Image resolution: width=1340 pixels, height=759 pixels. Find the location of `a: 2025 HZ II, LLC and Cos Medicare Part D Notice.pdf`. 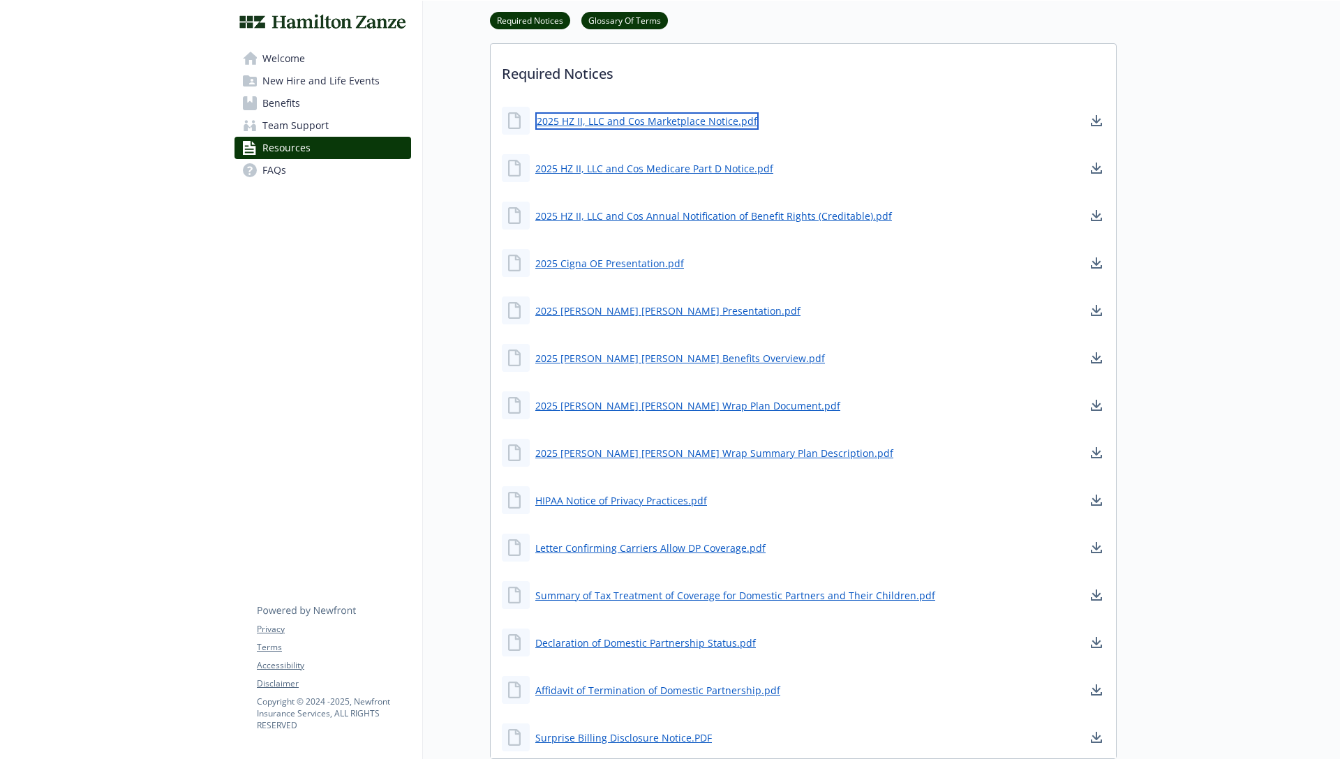

a: 2025 HZ II, LLC and Cos Medicare Part D Notice.pdf is located at coordinates (654, 168).